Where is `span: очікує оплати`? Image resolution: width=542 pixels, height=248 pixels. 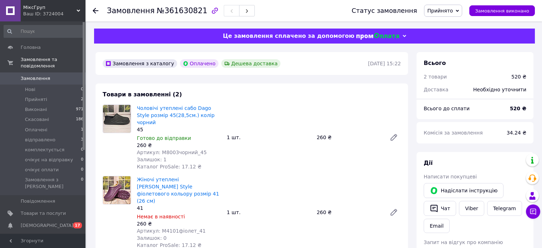
span: очікує оплати is located at coordinates (42, 170).